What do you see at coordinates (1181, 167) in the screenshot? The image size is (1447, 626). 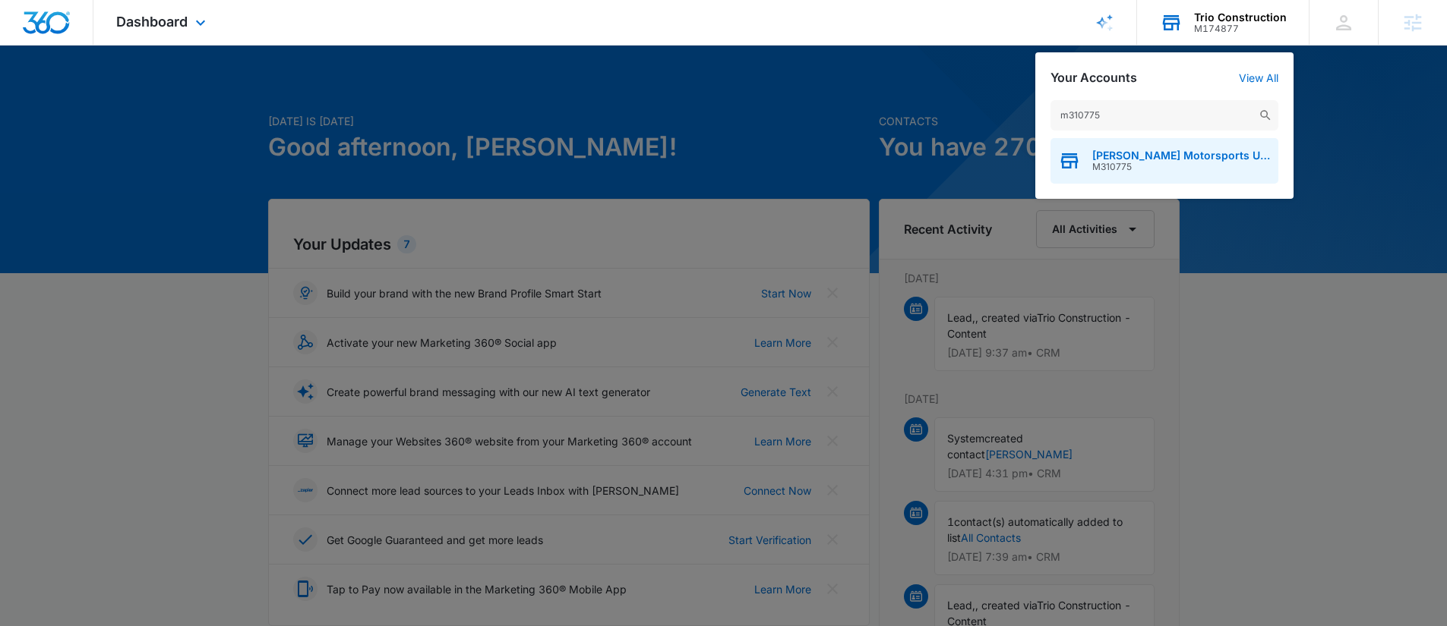 I see `span: M310775` at bounding box center [1181, 167].